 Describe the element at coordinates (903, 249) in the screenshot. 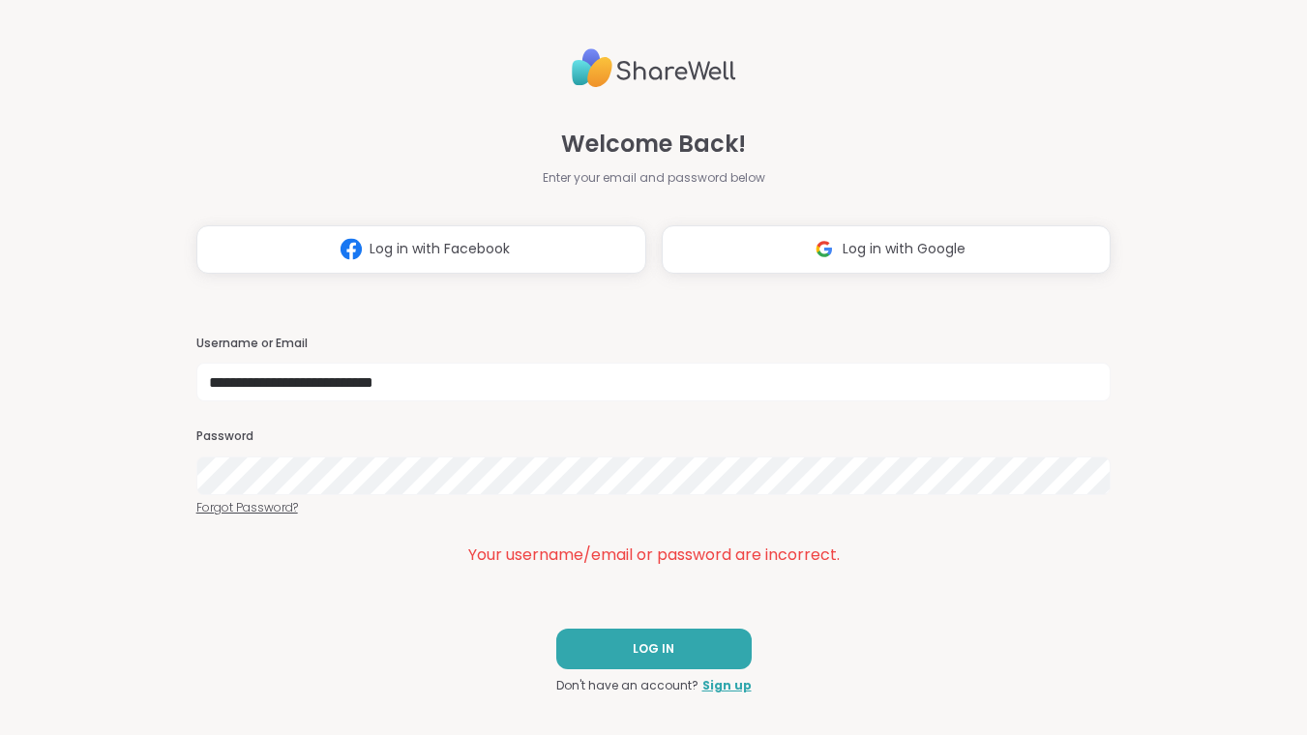

I see `span: Log in with Google` at that location.